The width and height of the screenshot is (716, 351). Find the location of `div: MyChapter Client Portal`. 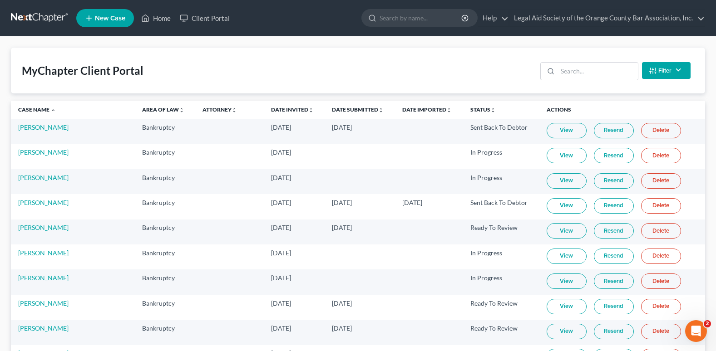

div: MyChapter Client Portal is located at coordinates (83, 71).